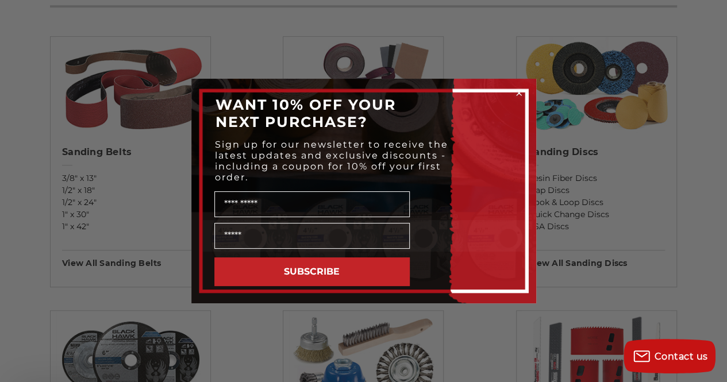  What do you see at coordinates (519, 93) in the screenshot?
I see `button: Close dialog` at bounding box center [519, 93].